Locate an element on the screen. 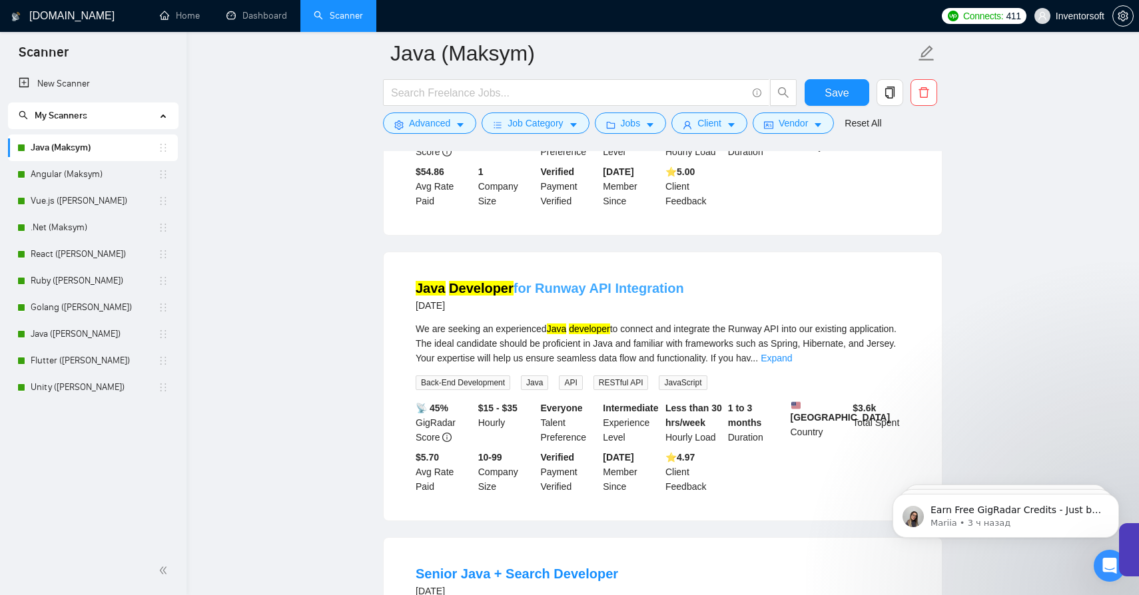  button: userClientcaret-down is located at coordinates (709, 123).